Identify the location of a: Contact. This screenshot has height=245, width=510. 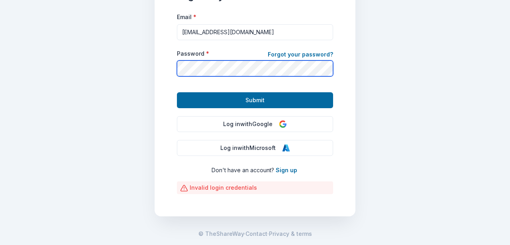
(256, 234).